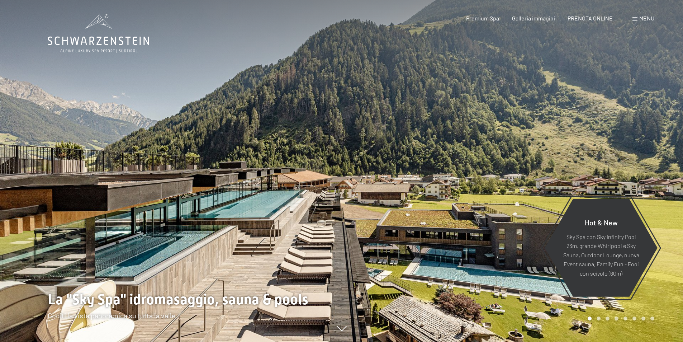 The width and height of the screenshot is (683, 342). Describe the element at coordinates (589, 318) in the screenshot. I see `div: Carousel Page 1 (Current Slide)` at that location.